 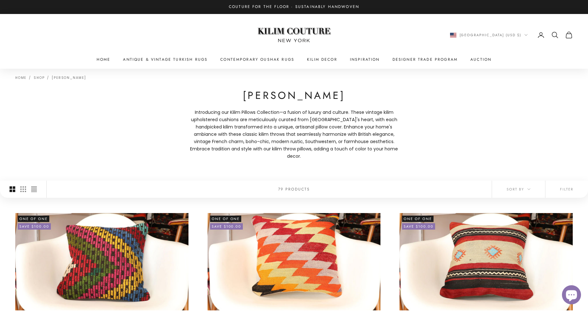 What do you see at coordinates (572, 295) in the screenshot?
I see `inbox-online-store-chat: Shopify online store chat` at bounding box center [572, 295].